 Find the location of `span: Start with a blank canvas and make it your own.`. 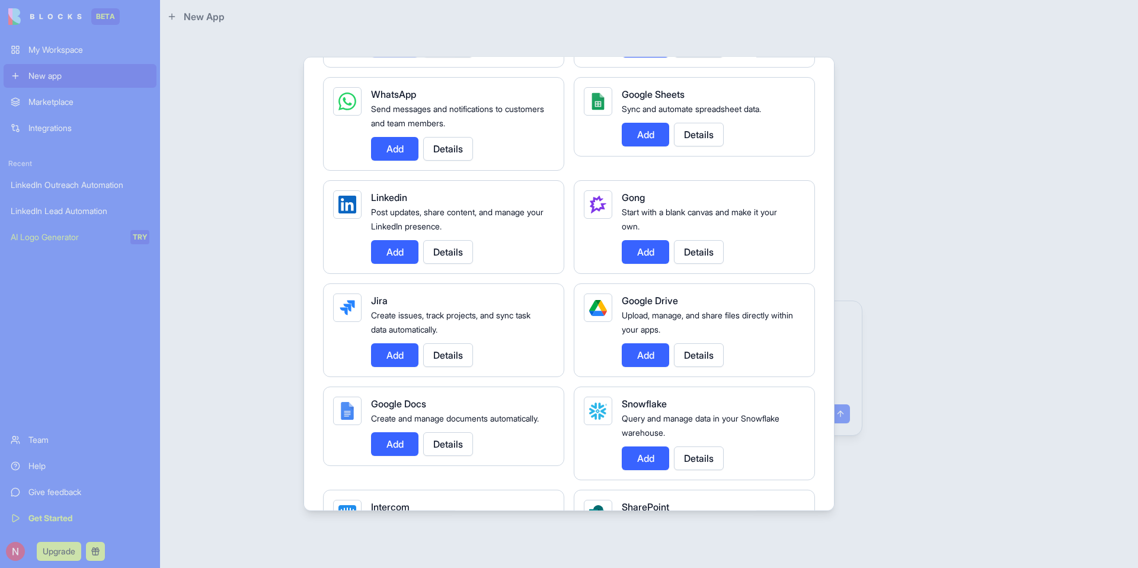

span: Start with a blank canvas and make it your own. is located at coordinates (699, 219).